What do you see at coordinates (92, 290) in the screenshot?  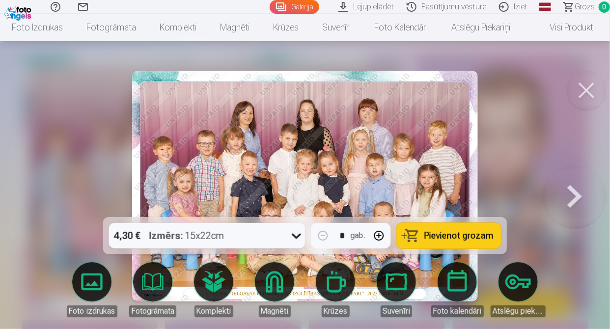 I see `a: Foto izdrukas` at bounding box center [92, 290].